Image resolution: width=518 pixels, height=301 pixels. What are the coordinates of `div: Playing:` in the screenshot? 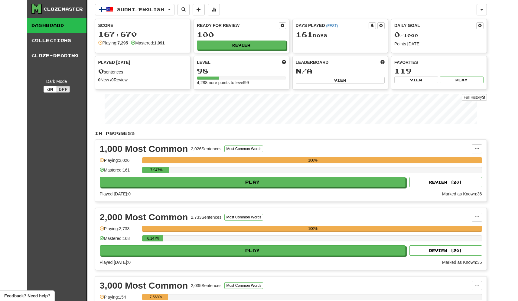 It's located at (113, 43).